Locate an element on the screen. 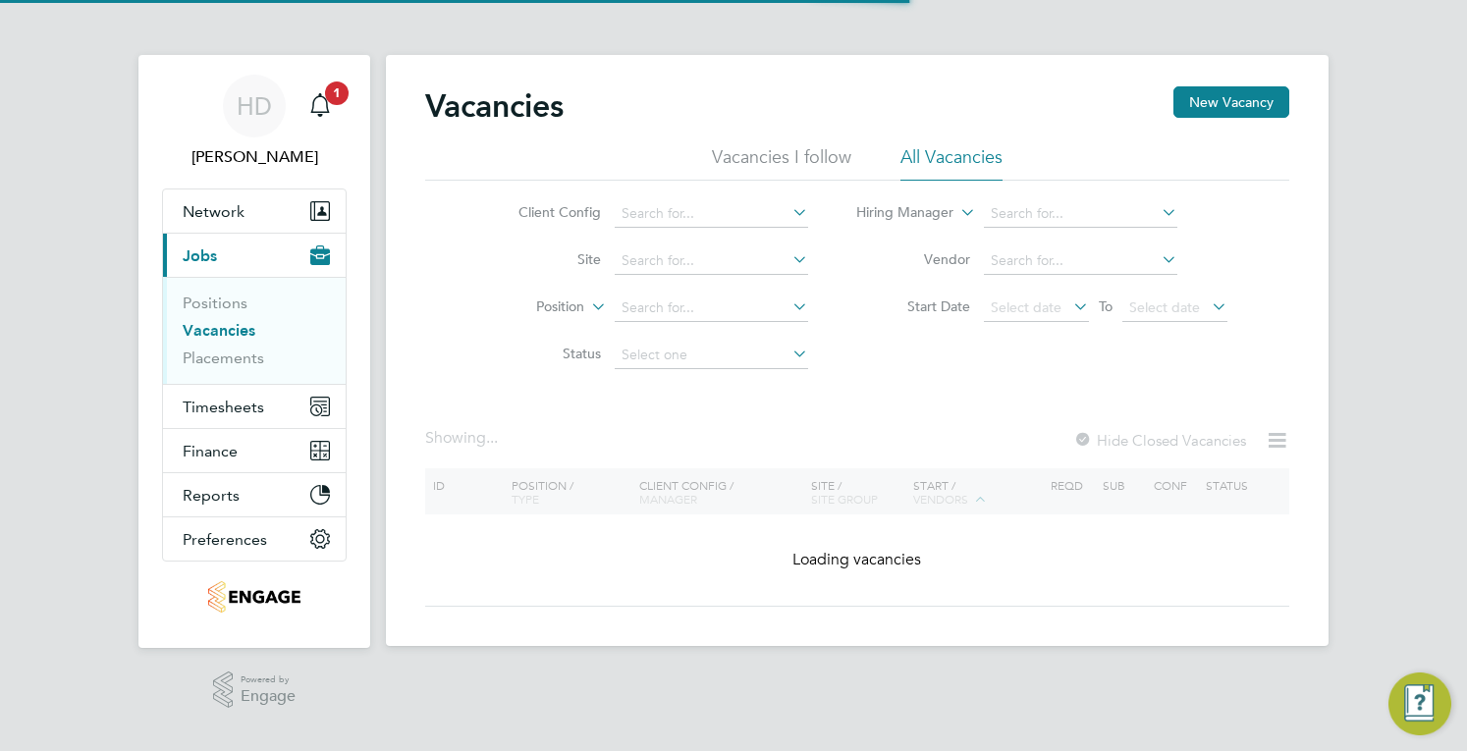 The image size is (1467, 751). img: tribuildsolutions-logo-retina.png is located at coordinates (253, 597).